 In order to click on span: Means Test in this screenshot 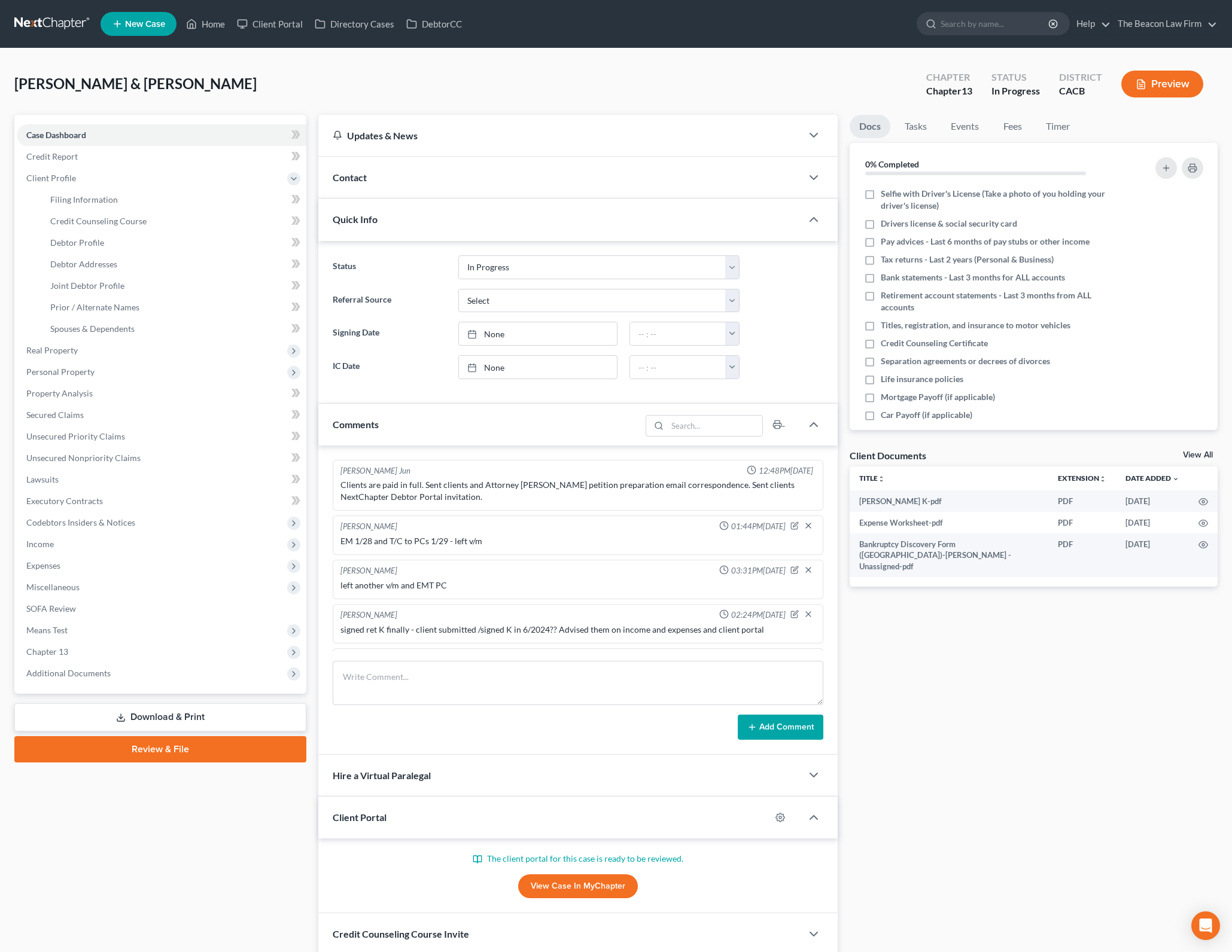, I will do `click(47, 630)`.